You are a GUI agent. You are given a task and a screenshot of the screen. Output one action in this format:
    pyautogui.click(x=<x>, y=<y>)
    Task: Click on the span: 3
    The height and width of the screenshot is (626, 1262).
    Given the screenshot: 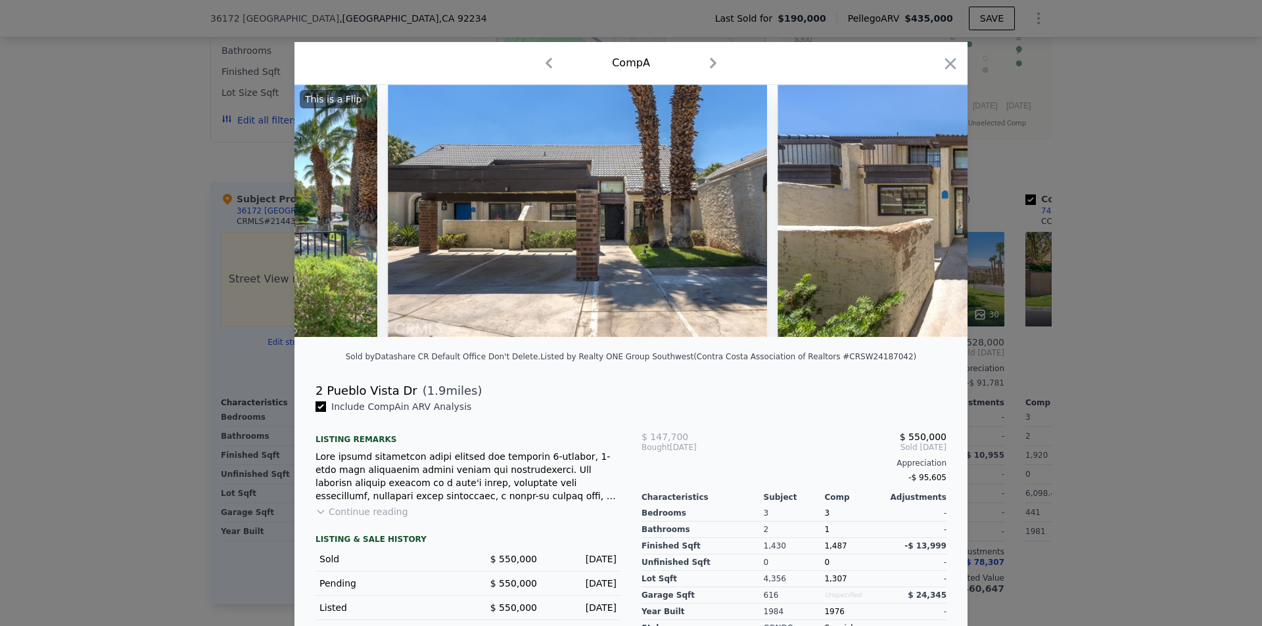 What is the action you would take?
    pyautogui.click(x=827, y=513)
    